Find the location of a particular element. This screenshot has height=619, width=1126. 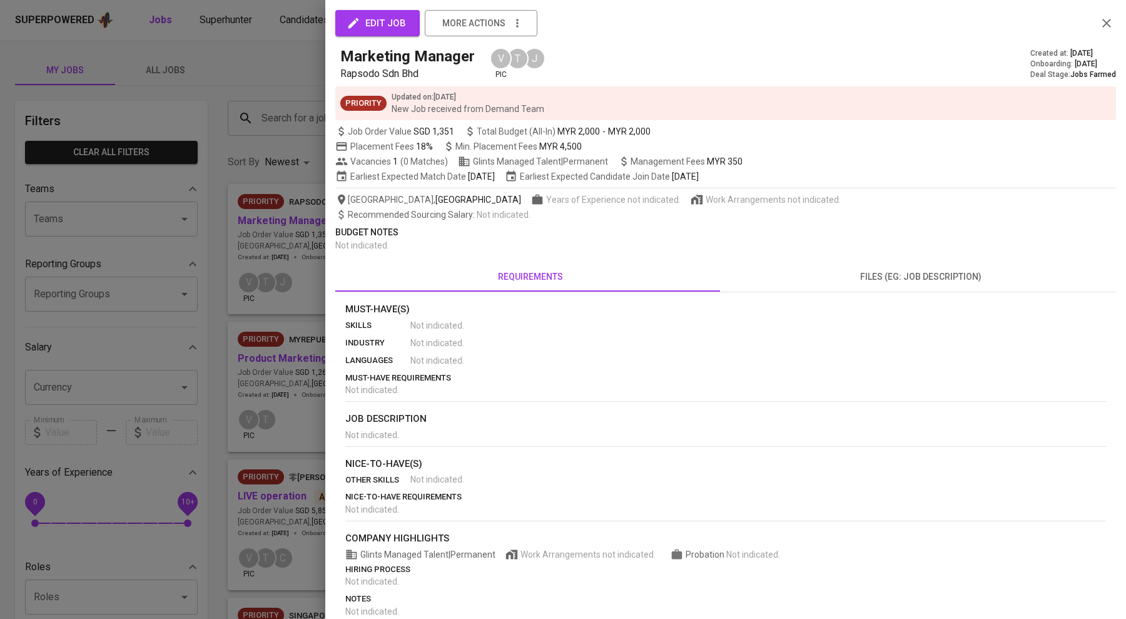

span: Total Budget (All-In) is located at coordinates (557, 131).